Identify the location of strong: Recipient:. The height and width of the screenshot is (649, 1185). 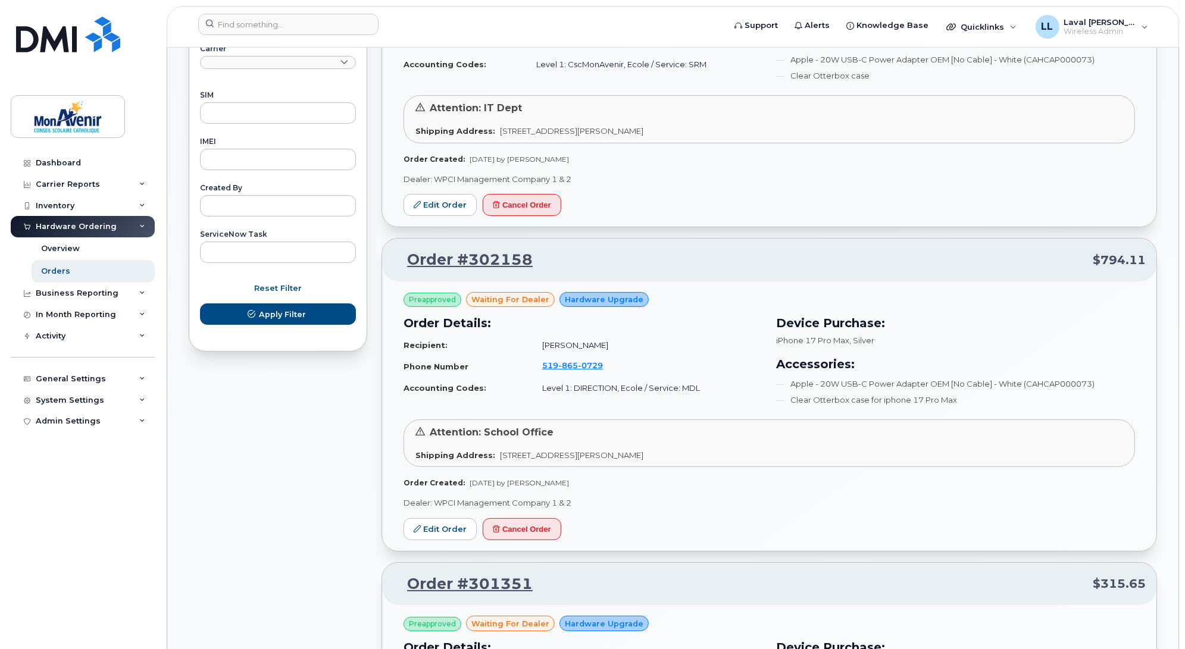
(425, 345).